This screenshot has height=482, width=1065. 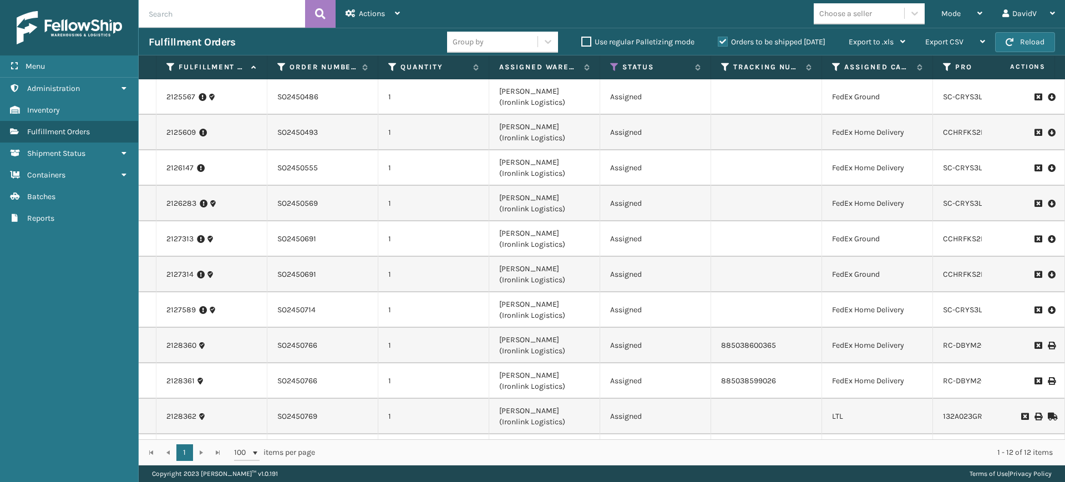 What do you see at coordinates (185, 453) in the screenshot?
I see `a: 1` at bounding box center [185, 453].